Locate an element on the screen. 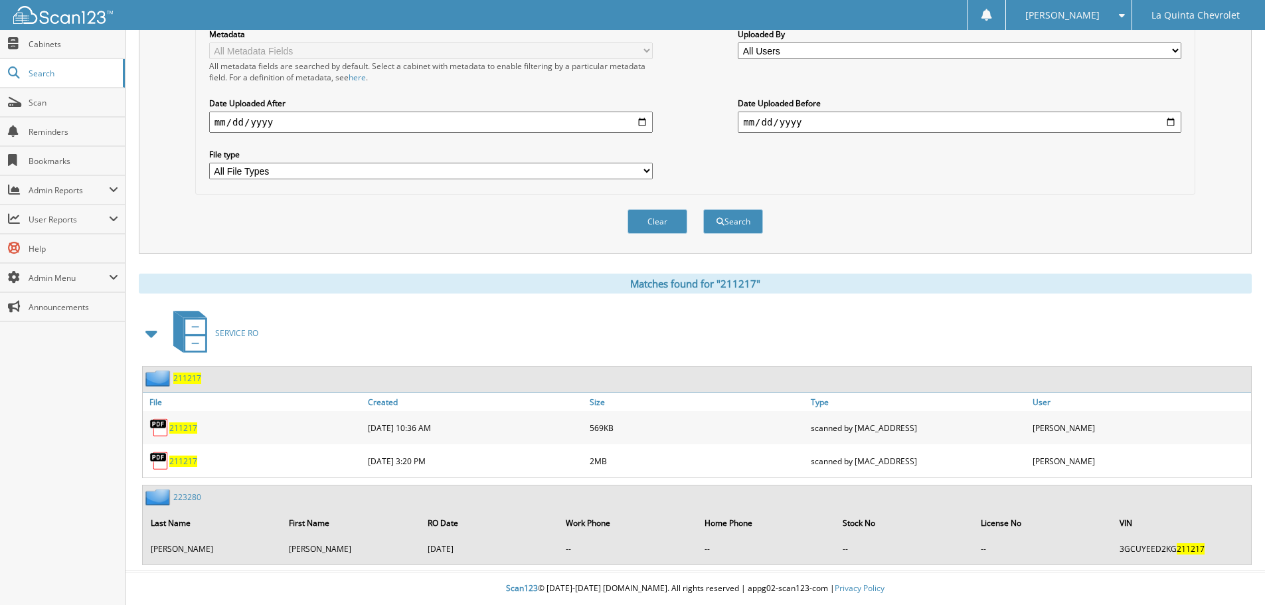 Image resolution: width=1265 pixels, height=605 pixels. th: RO Date is located at coordinates (489, 523).